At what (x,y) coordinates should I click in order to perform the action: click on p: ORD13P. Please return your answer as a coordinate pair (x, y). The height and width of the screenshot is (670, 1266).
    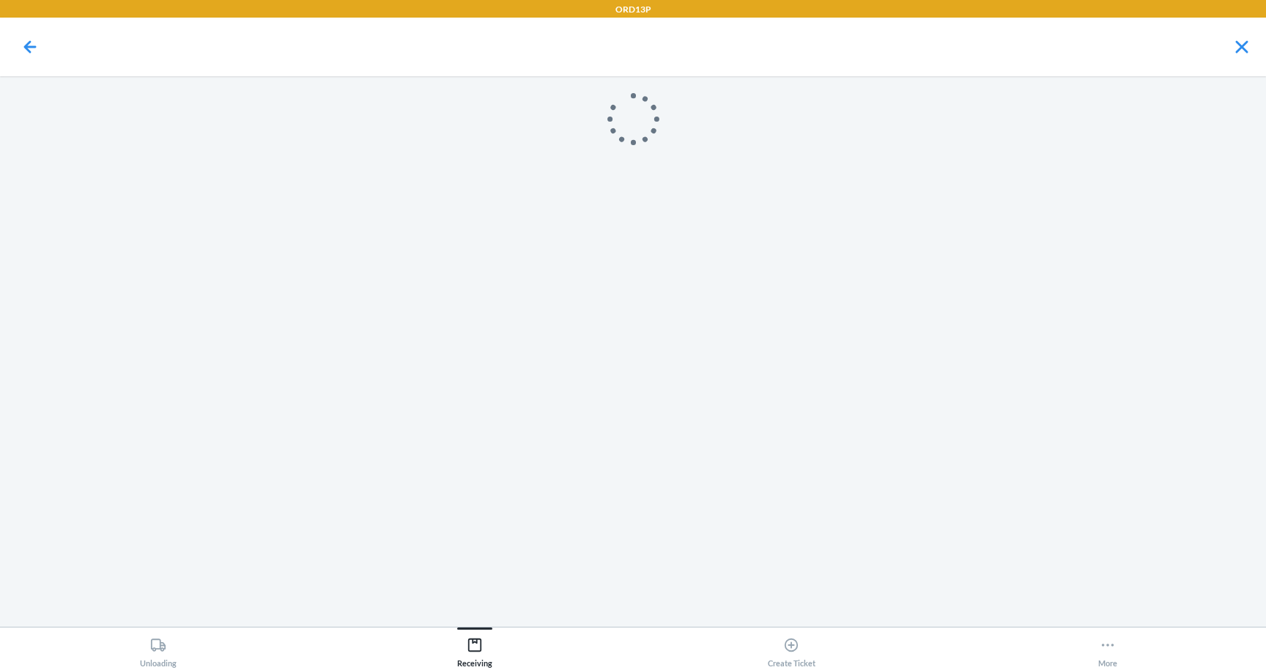
    Looking at the image, I should click on (633, 10).